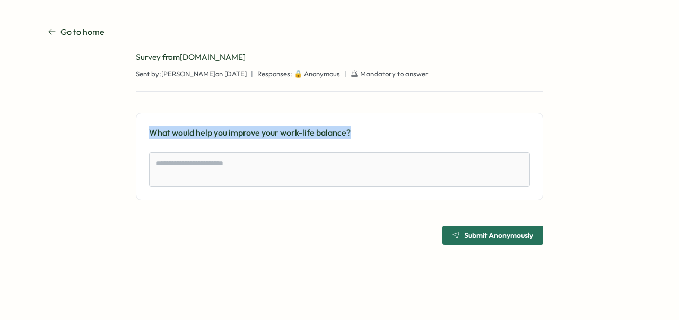 This screenshot has width=679, height=320. Describe the element at coordinates (499, 236) in the screenshot. I see `span: Submit Anonymously` at that location.